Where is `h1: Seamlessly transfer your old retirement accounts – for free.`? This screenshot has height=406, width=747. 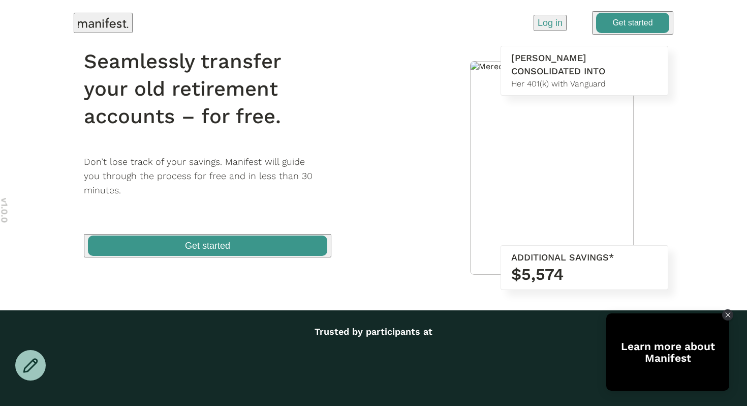 h1: Seamlessly transfer your old retirement accounts – for free. is located at coordinates (214, 89).